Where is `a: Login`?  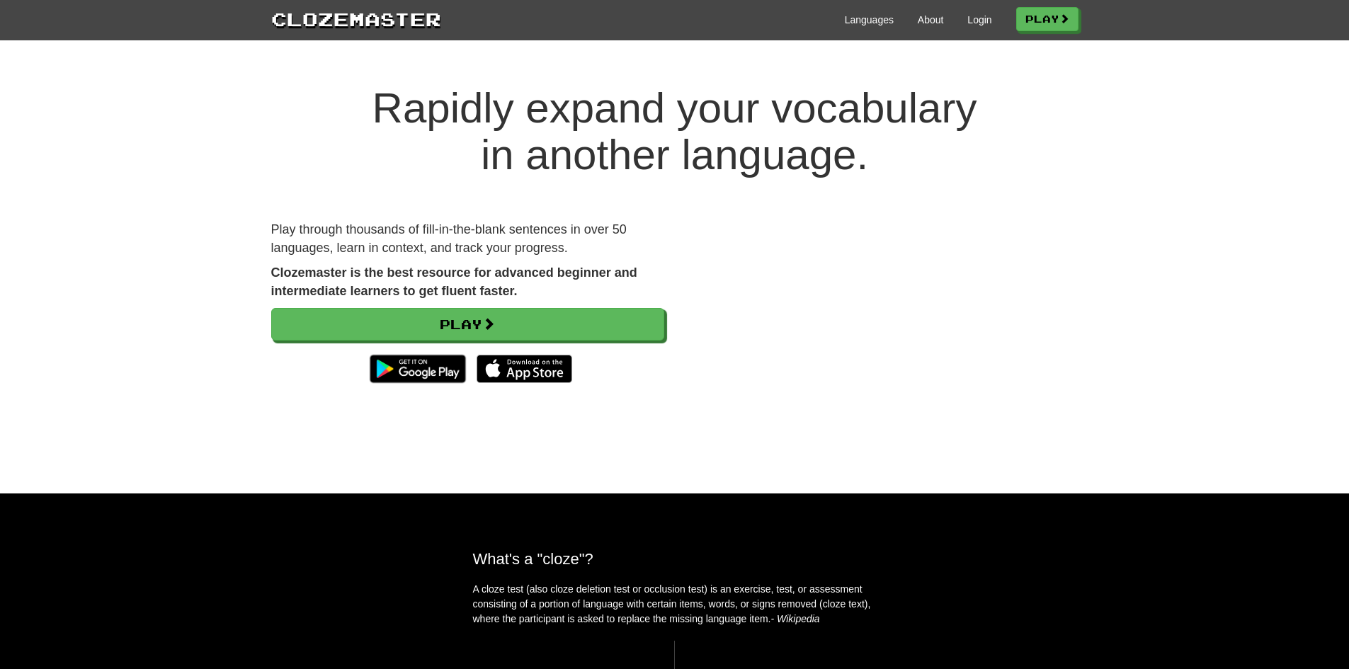
a: Login is located at coordinates (980, 20).